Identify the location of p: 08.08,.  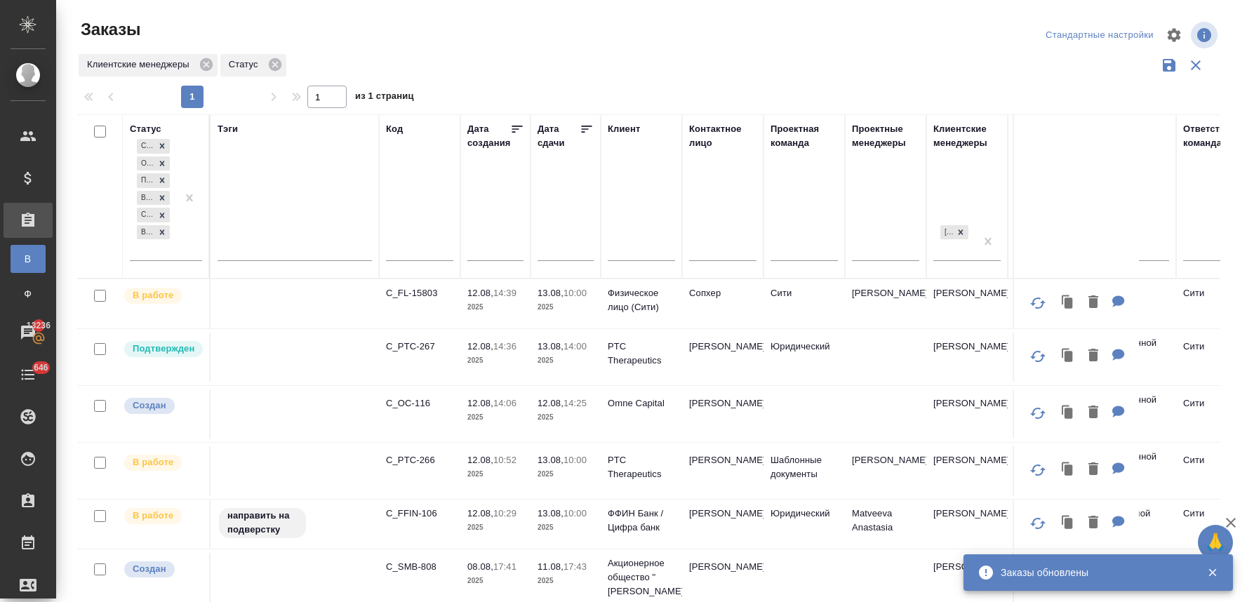
(480, 566).